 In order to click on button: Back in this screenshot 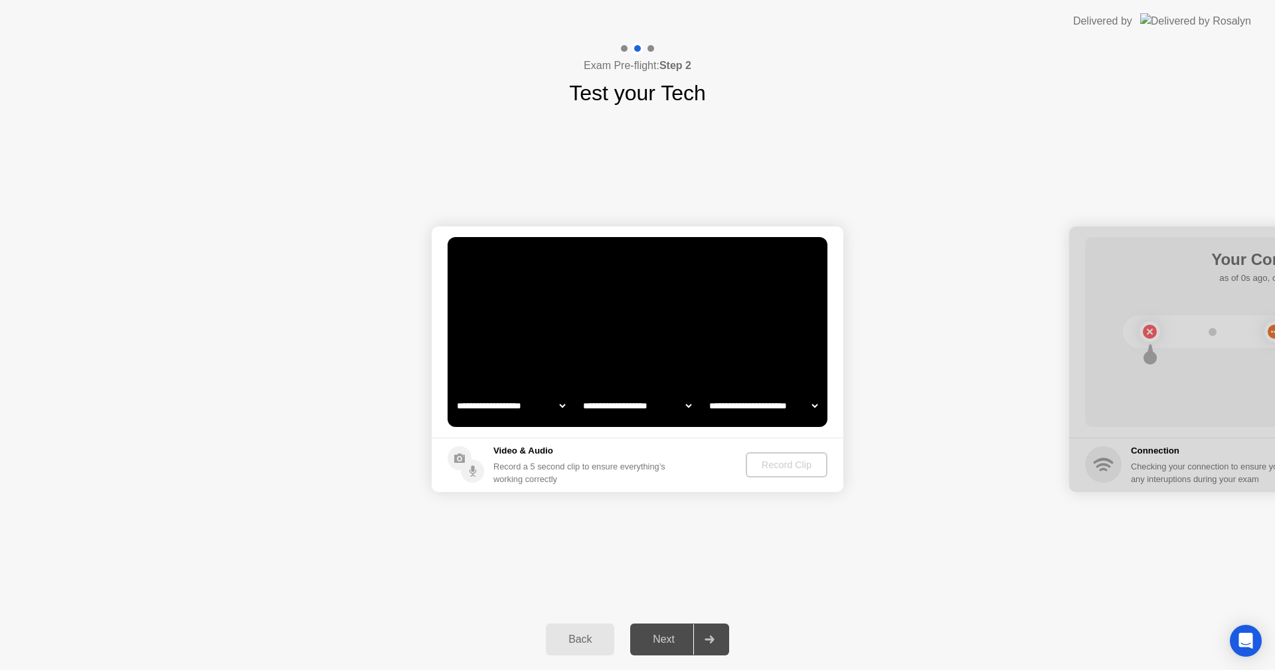, I will do `click(580, 640)`.